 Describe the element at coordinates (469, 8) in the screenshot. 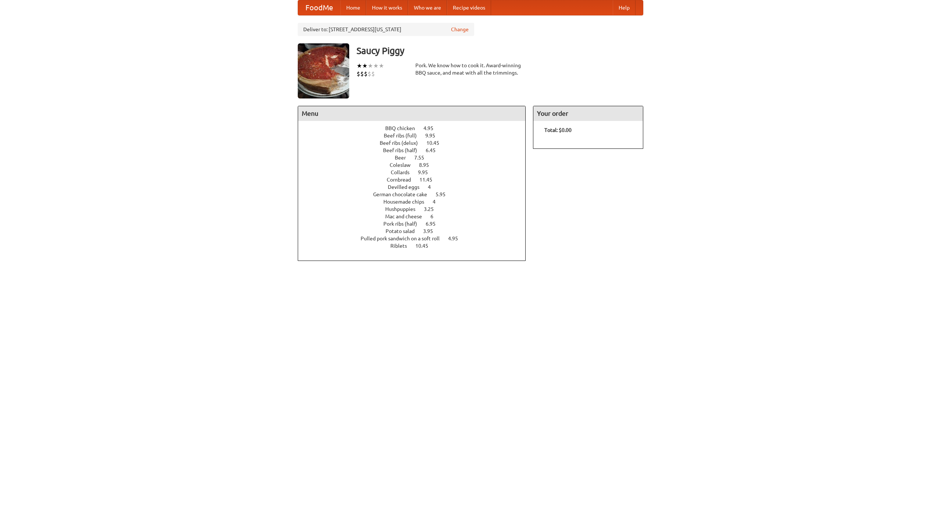

I see `a: Recipe videos` at that location.